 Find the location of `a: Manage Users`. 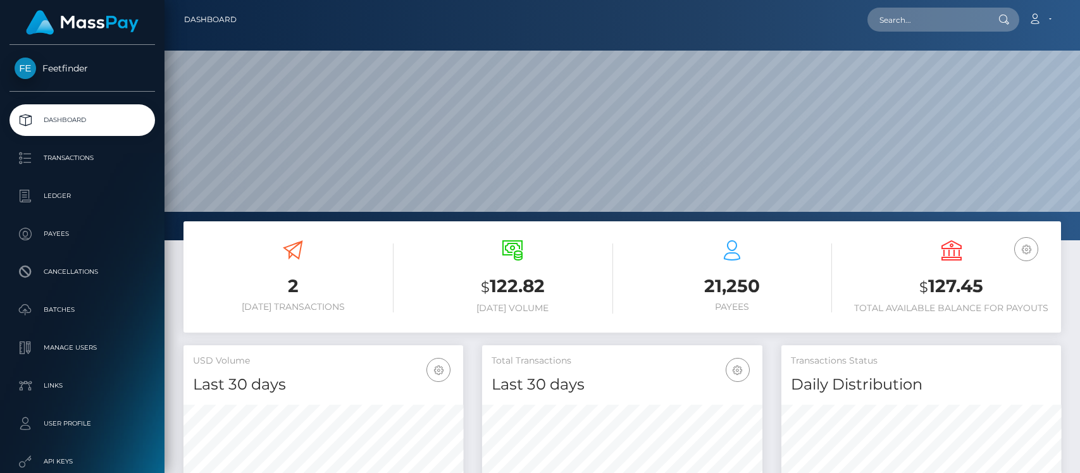

a: Manage Users is located at coordinates (82, 348).